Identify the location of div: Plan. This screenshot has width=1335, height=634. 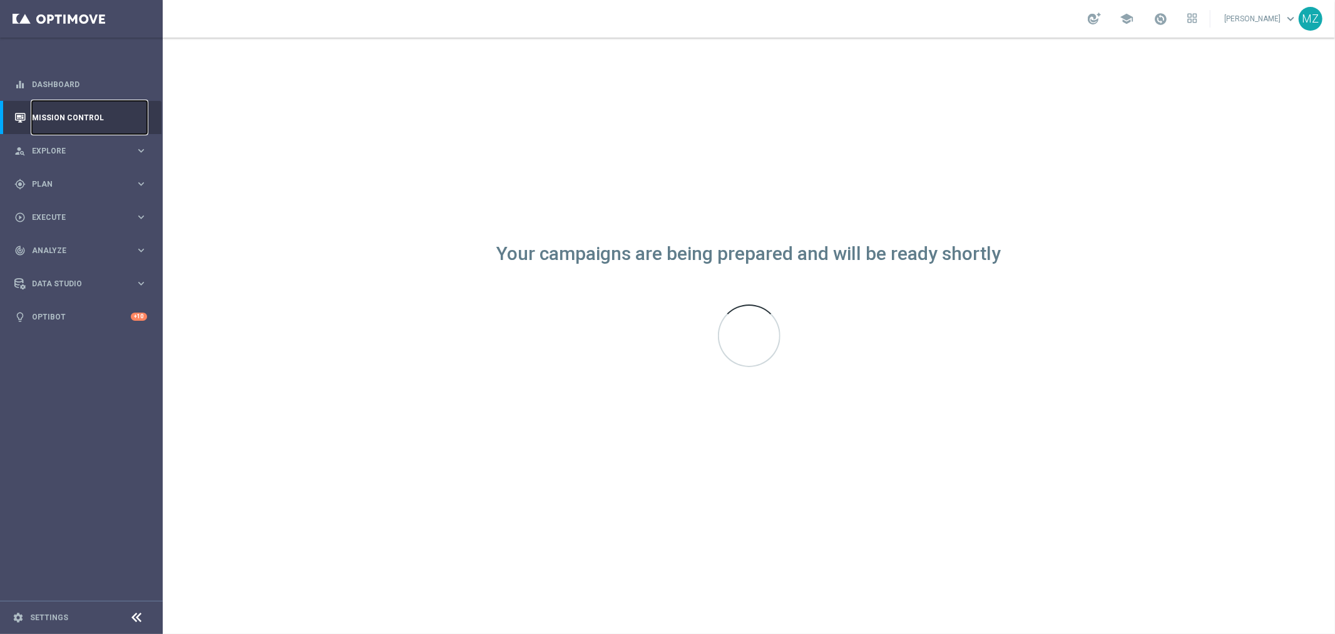
(75, 184).